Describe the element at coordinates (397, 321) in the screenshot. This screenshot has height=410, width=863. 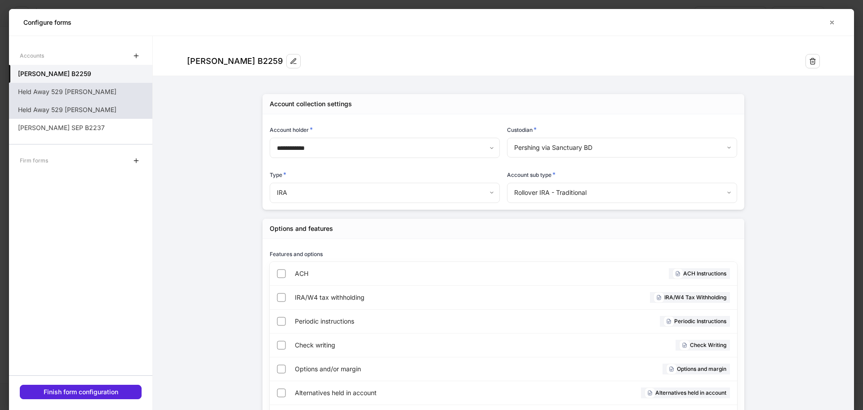
I see `span: Periodic instructions` at that location.